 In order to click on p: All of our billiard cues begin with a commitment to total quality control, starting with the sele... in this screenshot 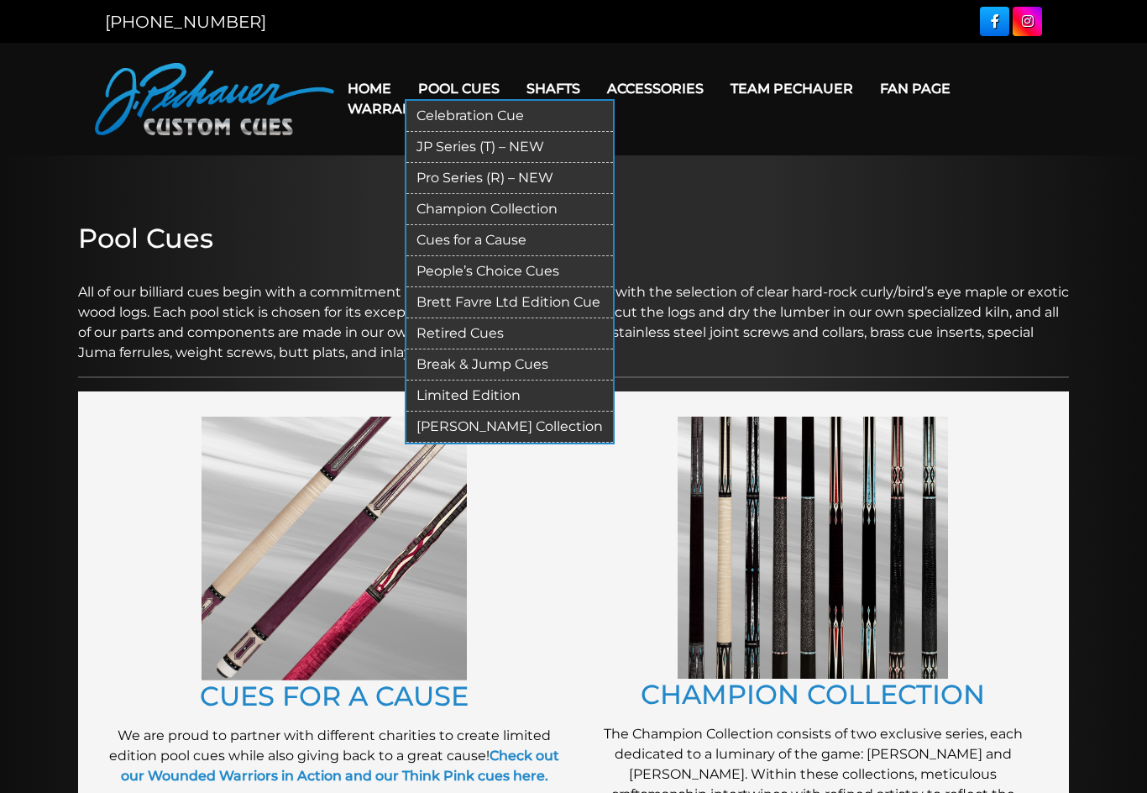, I will do `click(573, 312)`.